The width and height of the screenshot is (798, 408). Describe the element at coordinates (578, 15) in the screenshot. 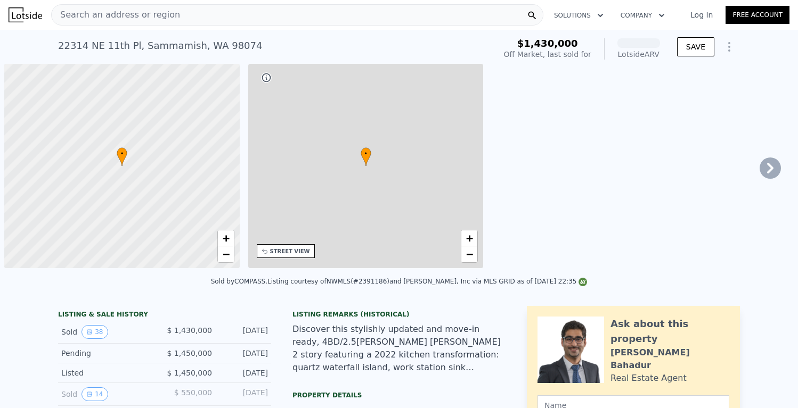

I see `button: Solutions` at that location.